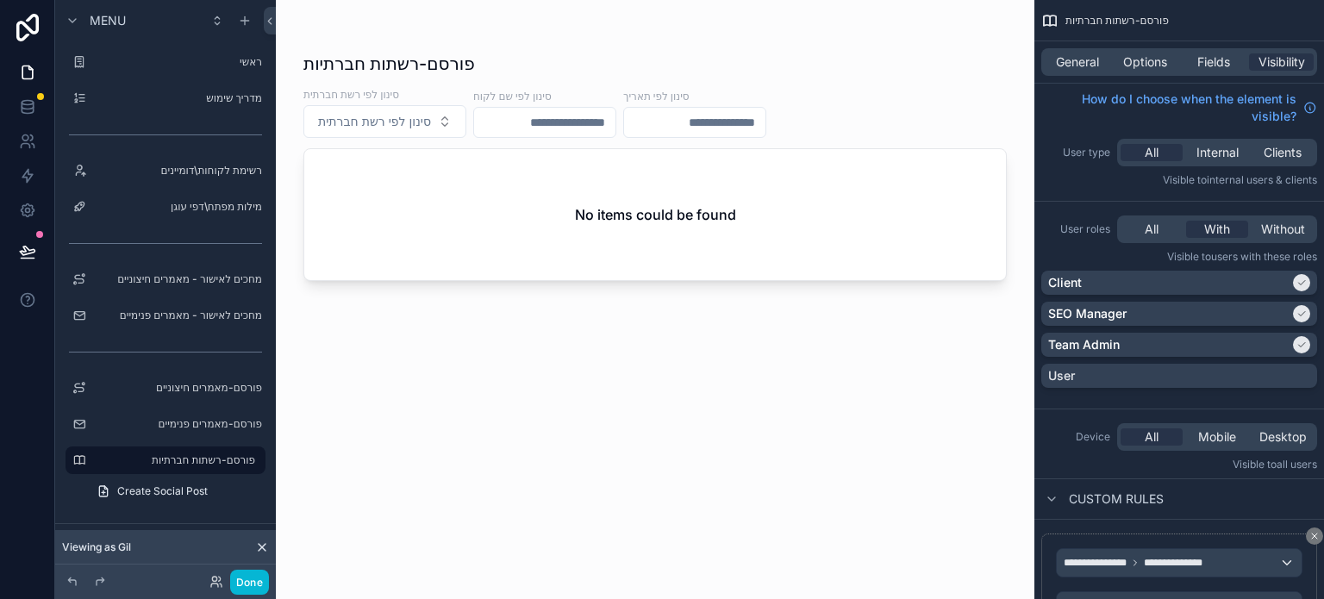 Image resolution: width=1324 pixels, height=599 pixels. Describe the element at coordinates (1116, 499) in the screenshot. I see `span: Custom rules` at that location.